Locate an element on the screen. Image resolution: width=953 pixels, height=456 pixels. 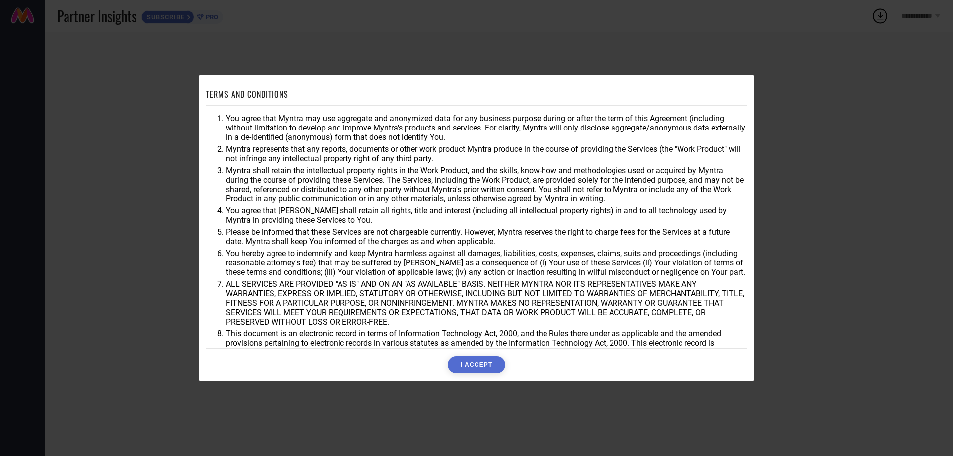
li: This document is an electronic record in terms of Information Technology Act, 2000, and the Rules... is located at coordinates (486, 343).